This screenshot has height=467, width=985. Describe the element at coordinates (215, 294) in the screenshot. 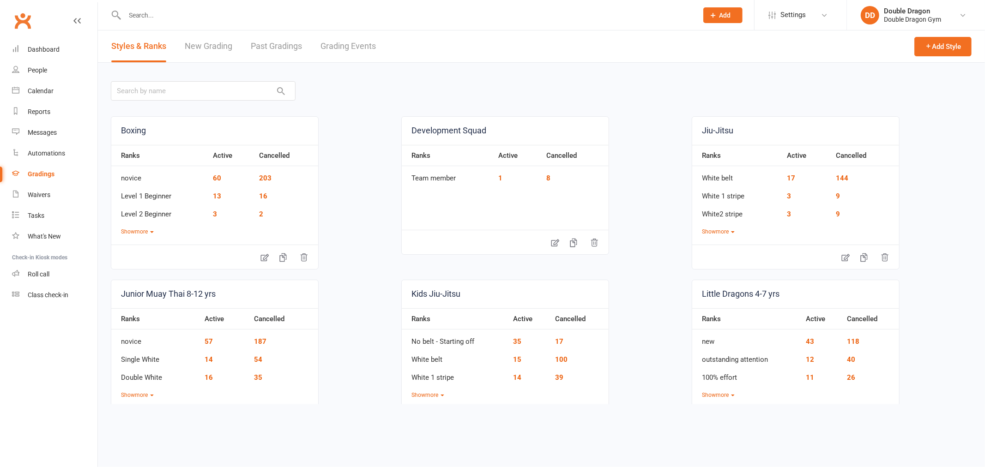

I see `a: Junior Muay Thai 8-12 yrs` at that location.